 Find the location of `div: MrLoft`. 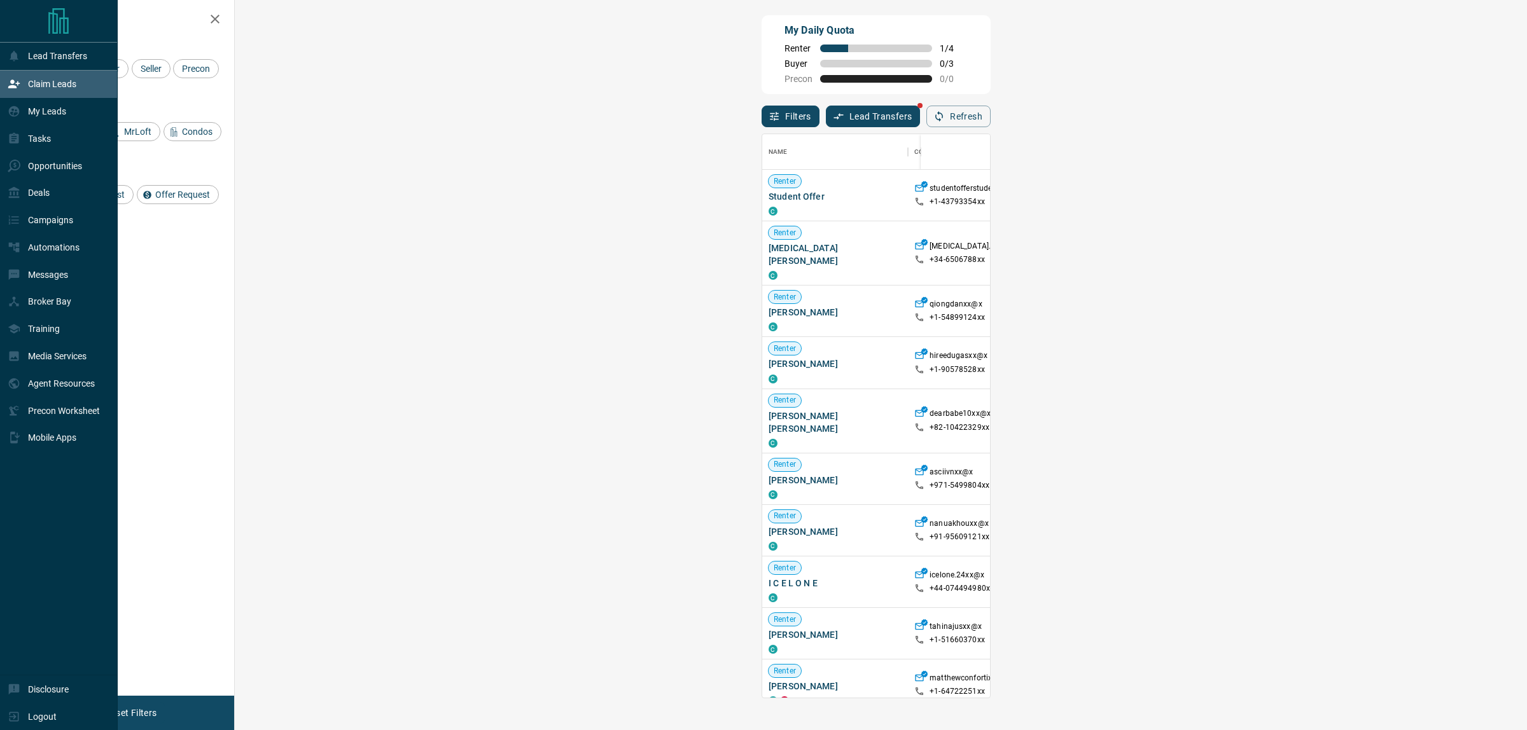

div: MrLoft is located at coordinates (133, 132).